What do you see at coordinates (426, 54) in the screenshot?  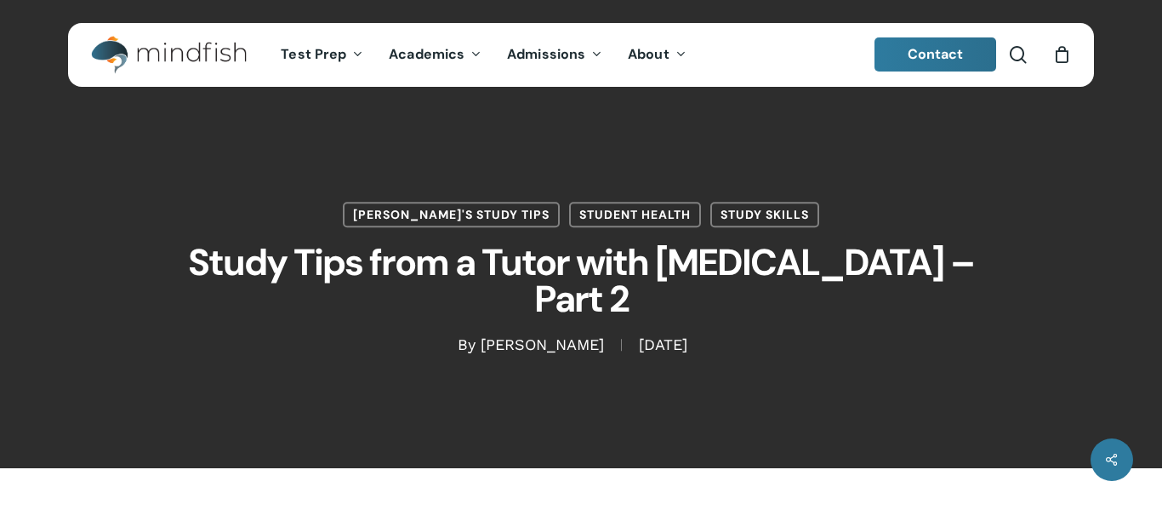 I see `span: Academics` at bounding box center [426, 54].